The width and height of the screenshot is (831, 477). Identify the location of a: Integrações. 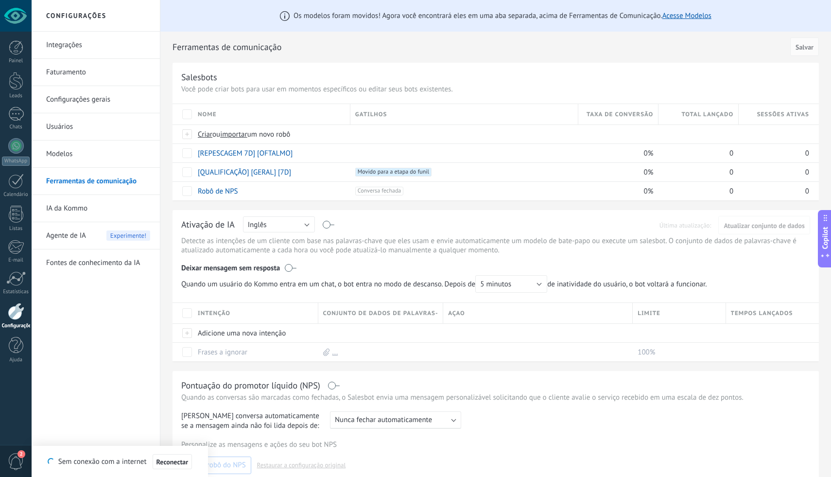
(98, 45).